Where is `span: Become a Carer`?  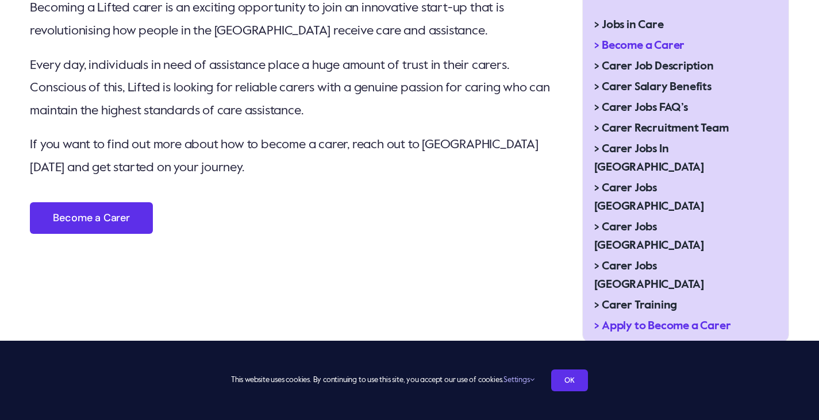
span: Become a Carer is located at coordinates (91, 218).